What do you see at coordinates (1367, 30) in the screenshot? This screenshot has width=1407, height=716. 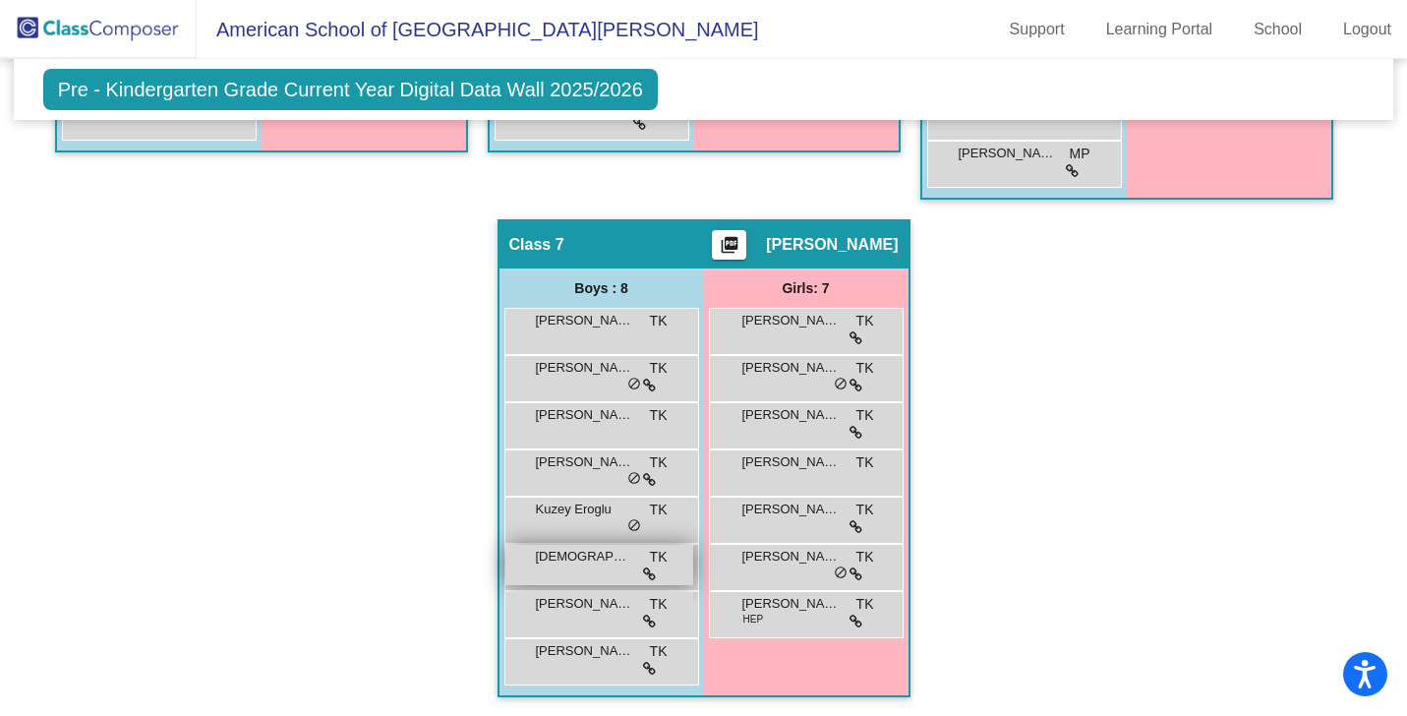 I see `a: Logout` at bounding box center [1367, 30].